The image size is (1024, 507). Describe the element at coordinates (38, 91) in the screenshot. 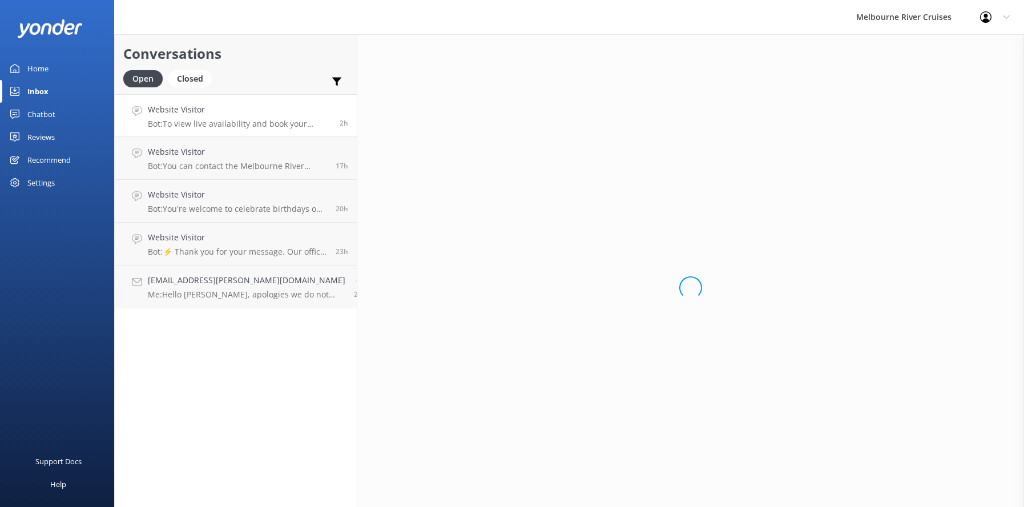

I see `div: Inbox` at that location.